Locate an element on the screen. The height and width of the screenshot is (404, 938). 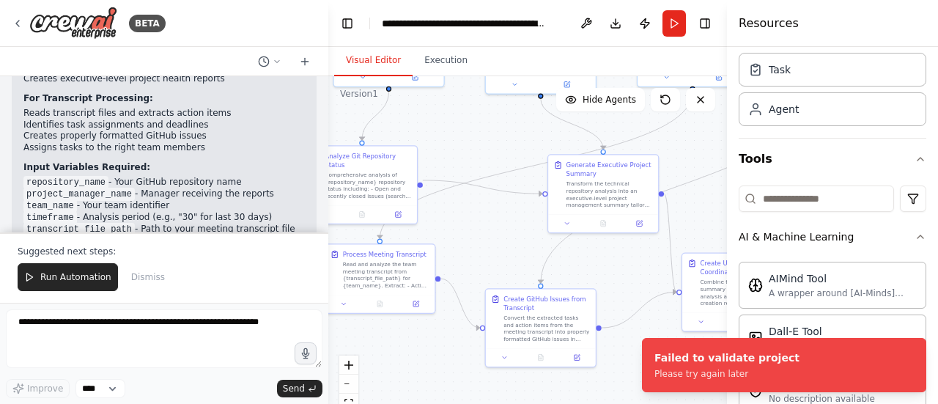
li: Creates executive-level project health reports is located at coordinates (164, 79).